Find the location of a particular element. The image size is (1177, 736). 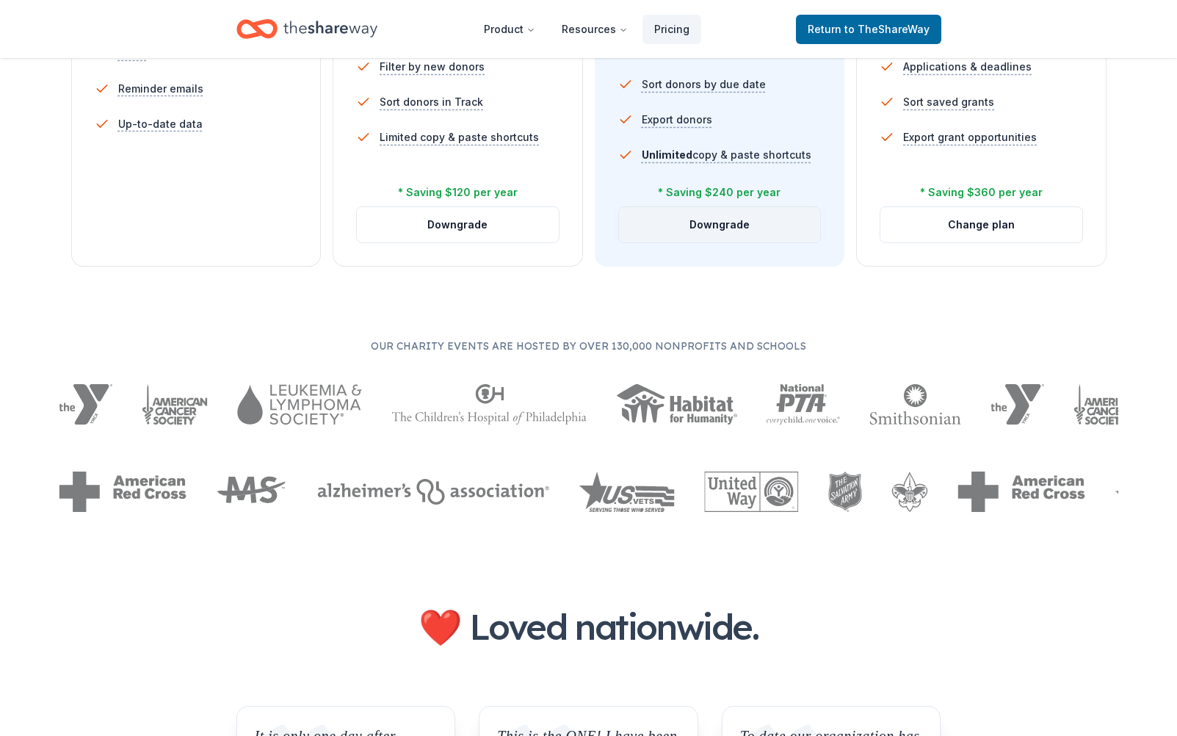

span: copy & paste shortcuts is located at coordinates (726, 154).